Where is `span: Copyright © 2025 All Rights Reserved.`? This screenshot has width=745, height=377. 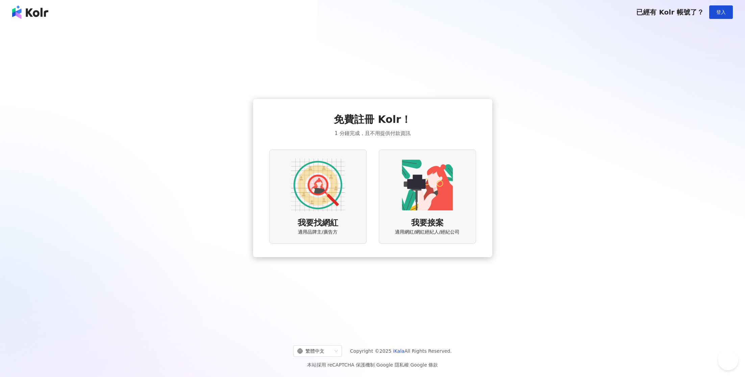
span: Copyright © 2025 All Rights Reserved. is located at coordinates (400, 351).